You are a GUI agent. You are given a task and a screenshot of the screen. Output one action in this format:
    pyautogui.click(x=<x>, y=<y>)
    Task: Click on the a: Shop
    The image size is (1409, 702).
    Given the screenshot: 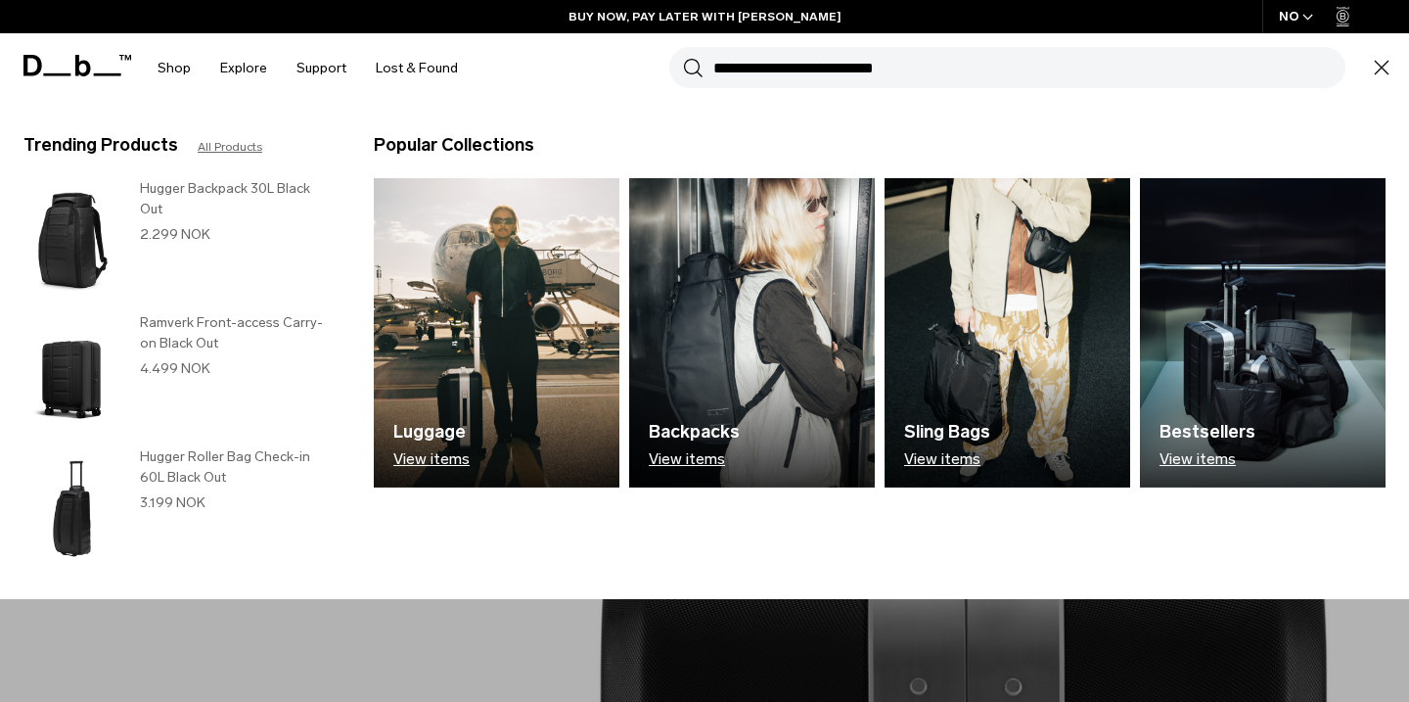 What is the action you would take?
    pyautogui.click(x=174, y=68)
    